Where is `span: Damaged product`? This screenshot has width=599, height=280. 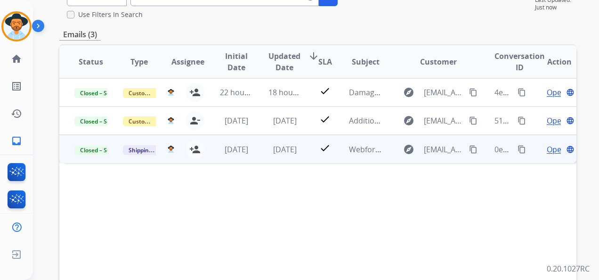
span: Damaged product is located at coordinates (381, 92).